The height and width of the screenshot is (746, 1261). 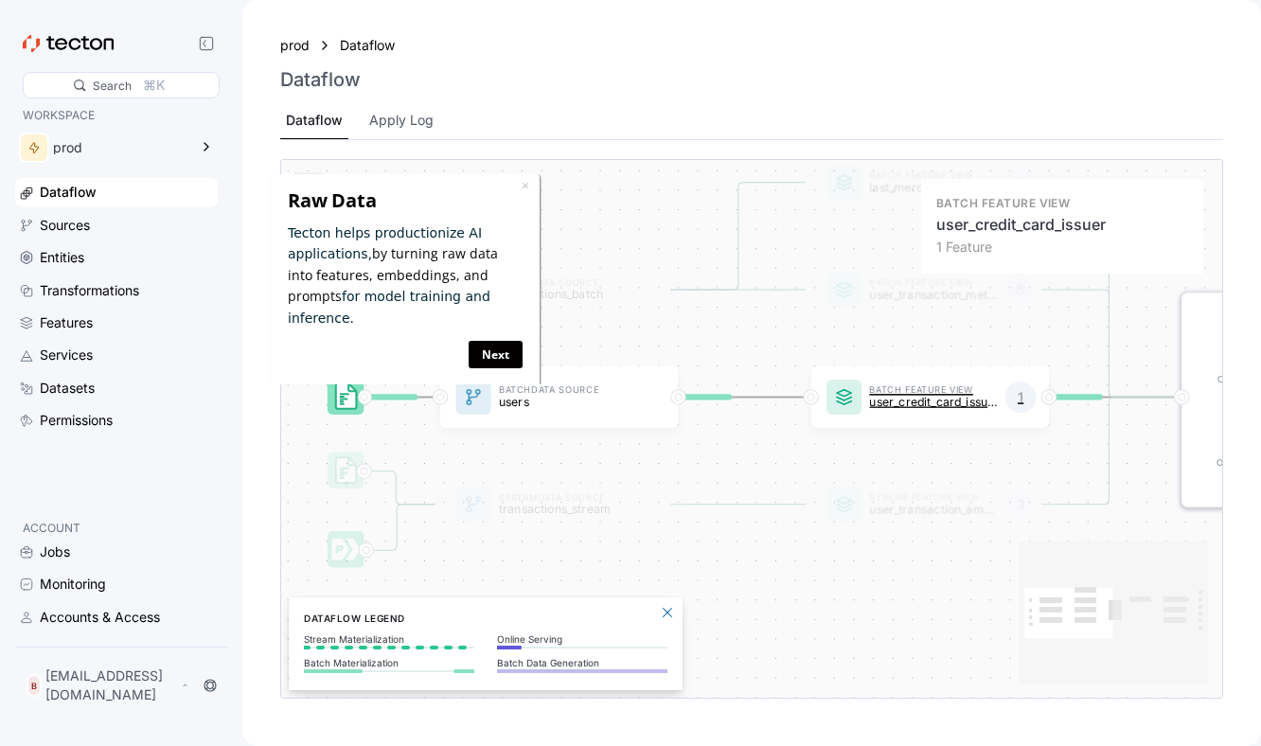 What do you see at coordinates (933, 295) in the screenshot?
I see `p: user_transaction_metrics` at bounding box center [933, 295].